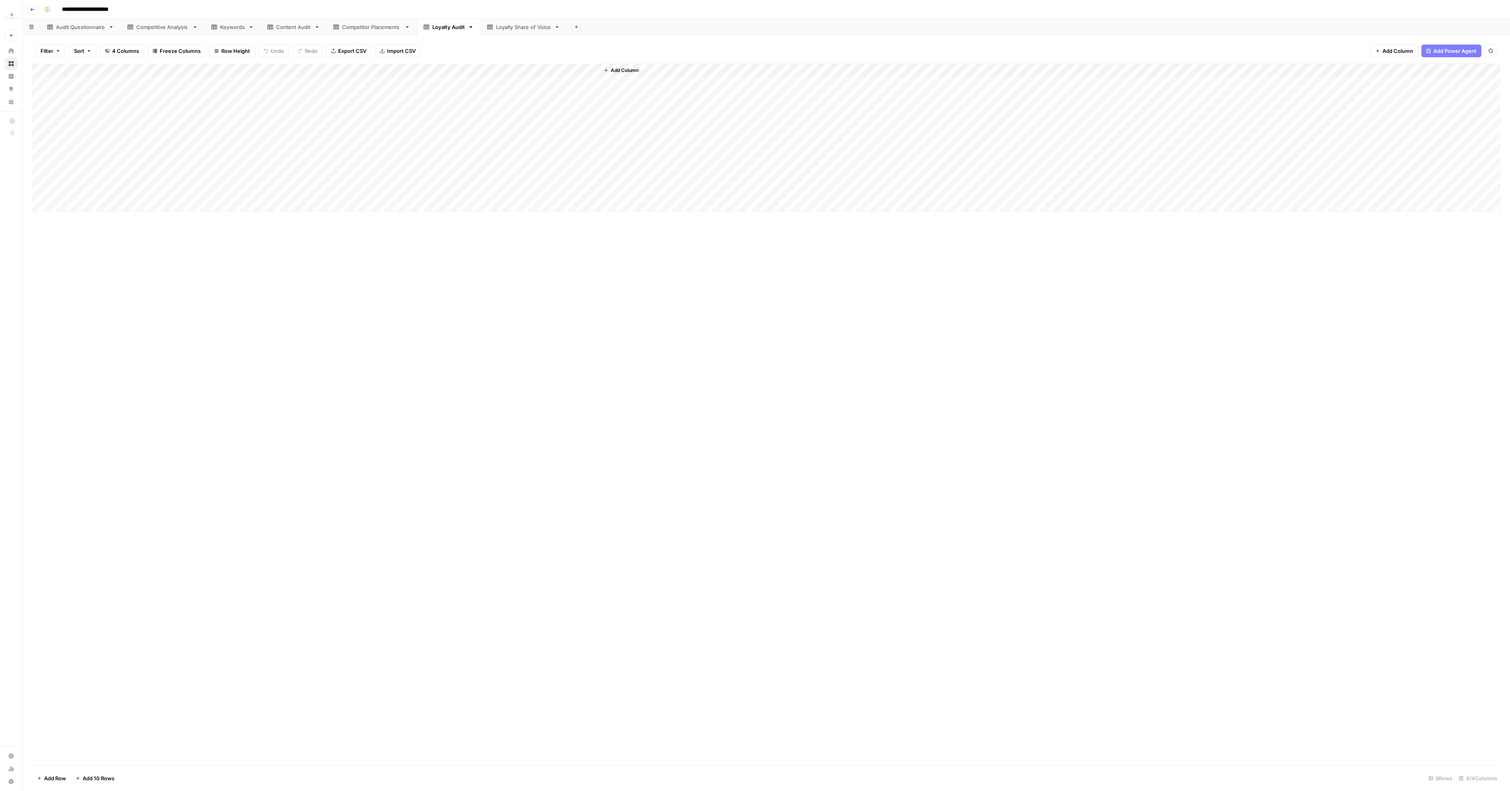 The width and height of the screenshot is (1510, 791). What do you see at coordinates (47, 51) in the screenshot?
I see `span: Filter` at bounding box center [47, 51].